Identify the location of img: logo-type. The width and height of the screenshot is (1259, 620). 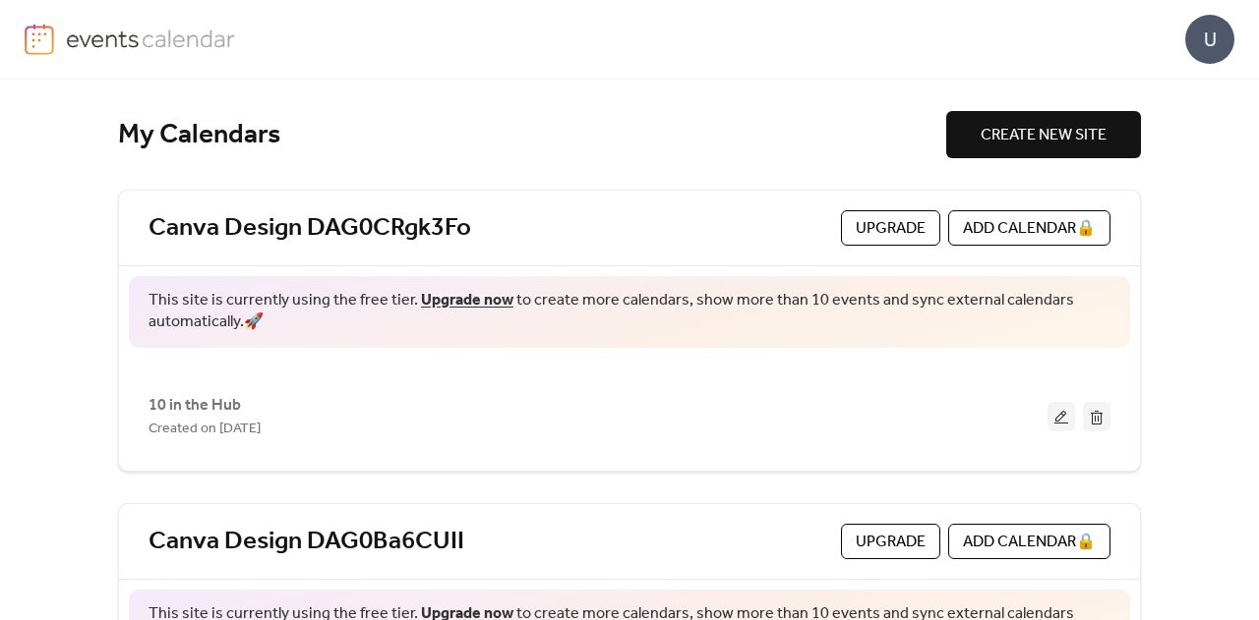
(150, 38).